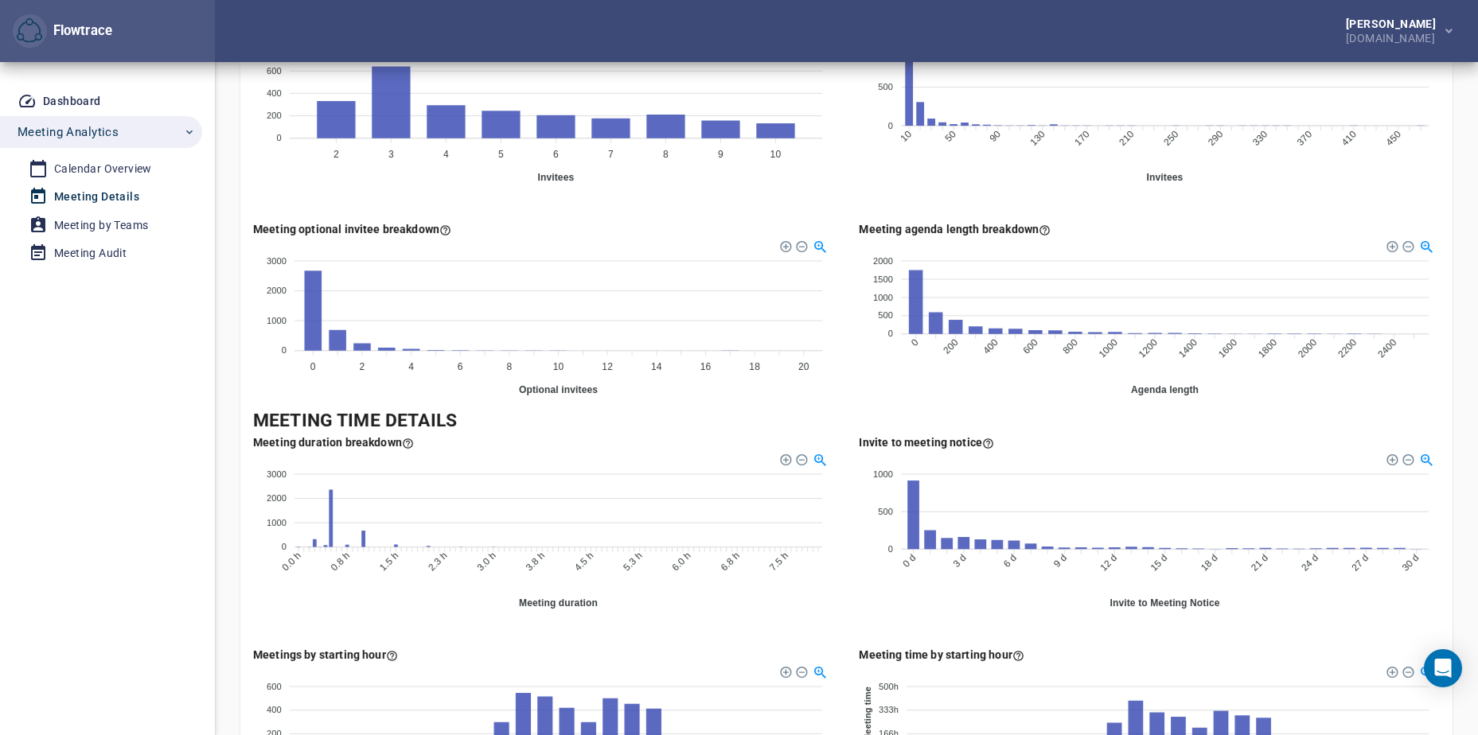 Image resolution: width=1478 pixels, height=735 pixels. I want to click on tspan: 6.0 h, so click(681, 561).